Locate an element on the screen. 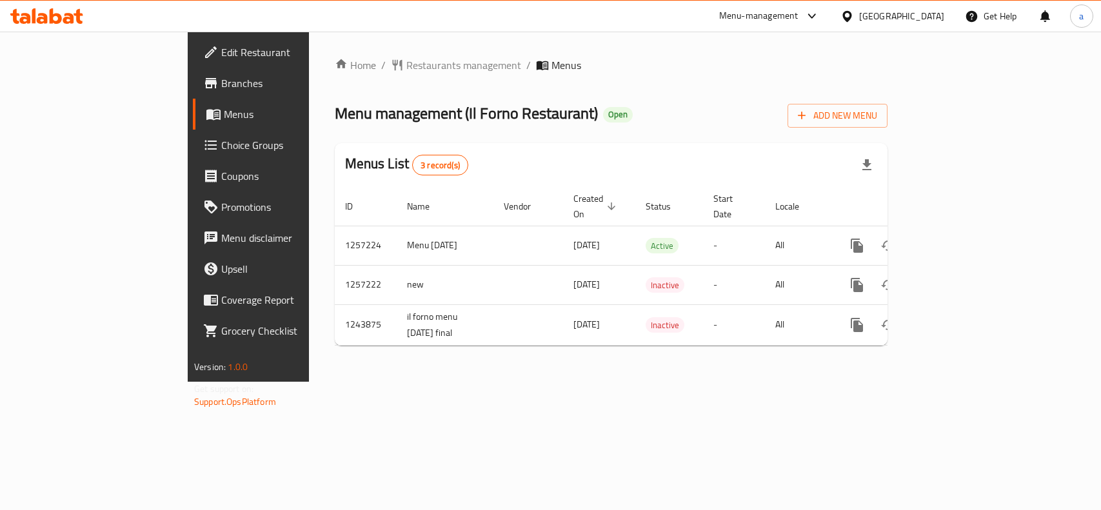  div: Active is located at coordinates (662, 246).